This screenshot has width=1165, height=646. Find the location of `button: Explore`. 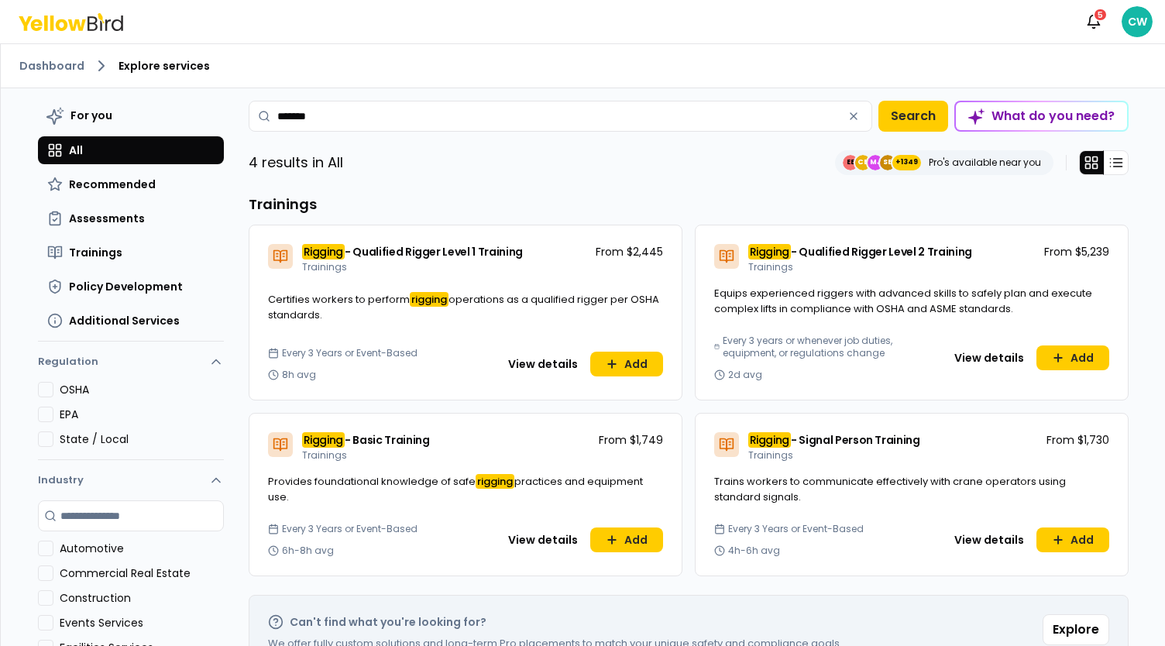

button: Explore is located at coordinates (1076, 630).